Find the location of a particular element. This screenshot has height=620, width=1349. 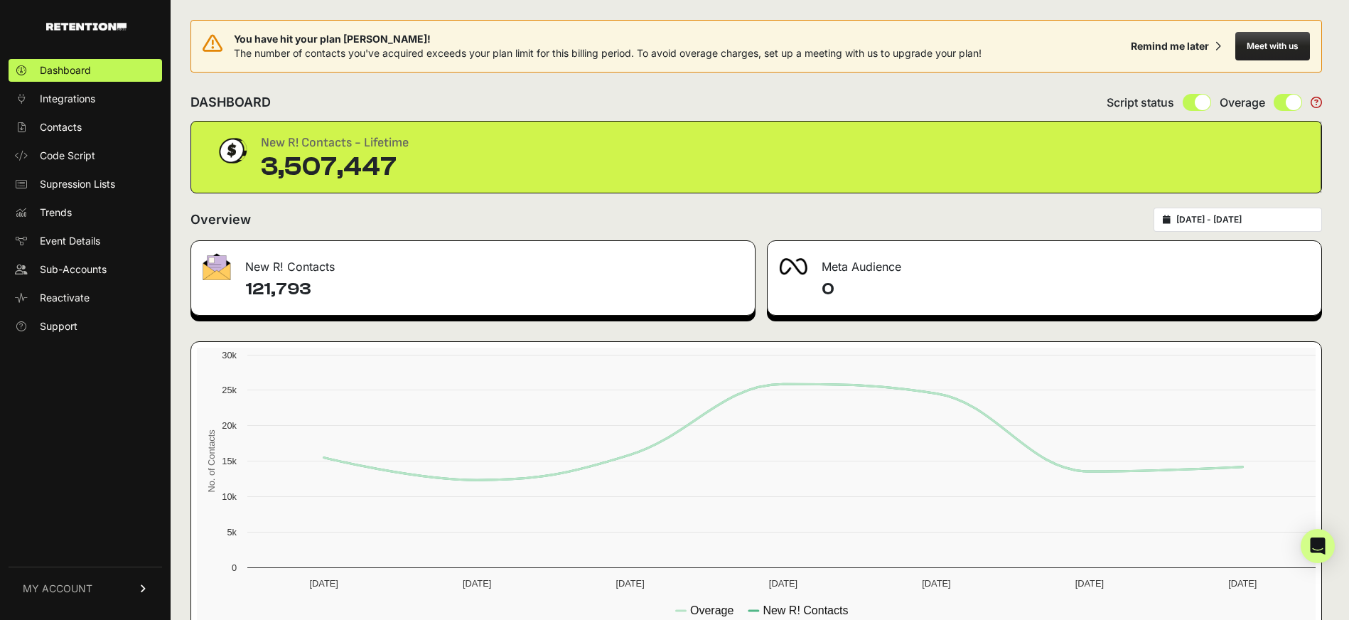

a: Code Script is located at coordinates (85, 156).